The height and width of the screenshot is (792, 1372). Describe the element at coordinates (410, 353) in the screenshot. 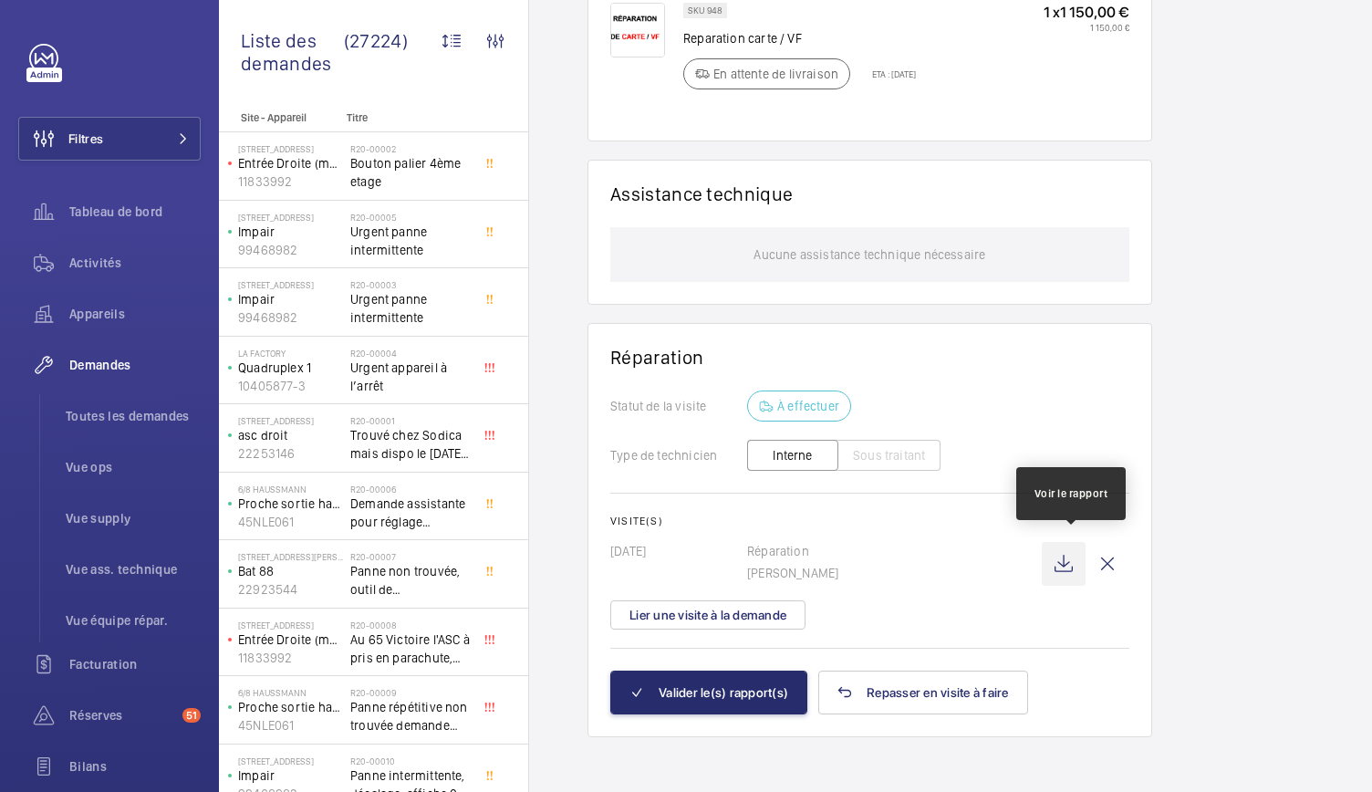

I see `h2: R20-00004` at that location.